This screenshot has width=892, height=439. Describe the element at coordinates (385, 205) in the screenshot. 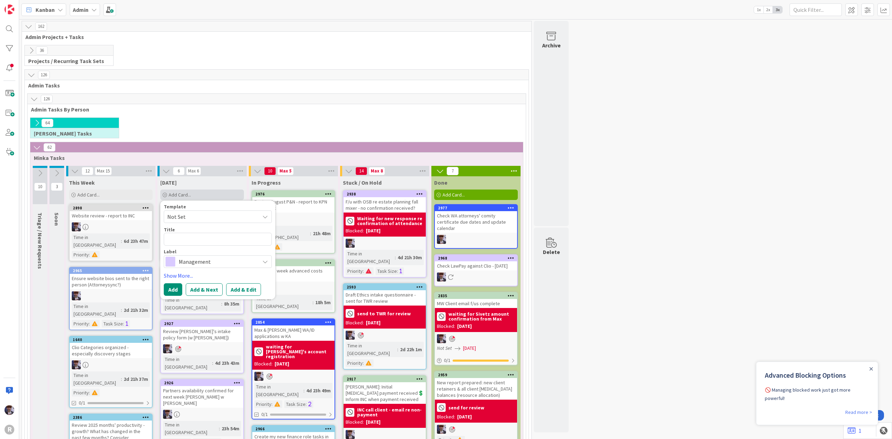

I see `div: F/u with OSB re estate planning fall mixer - no confirmation received?` at that location.